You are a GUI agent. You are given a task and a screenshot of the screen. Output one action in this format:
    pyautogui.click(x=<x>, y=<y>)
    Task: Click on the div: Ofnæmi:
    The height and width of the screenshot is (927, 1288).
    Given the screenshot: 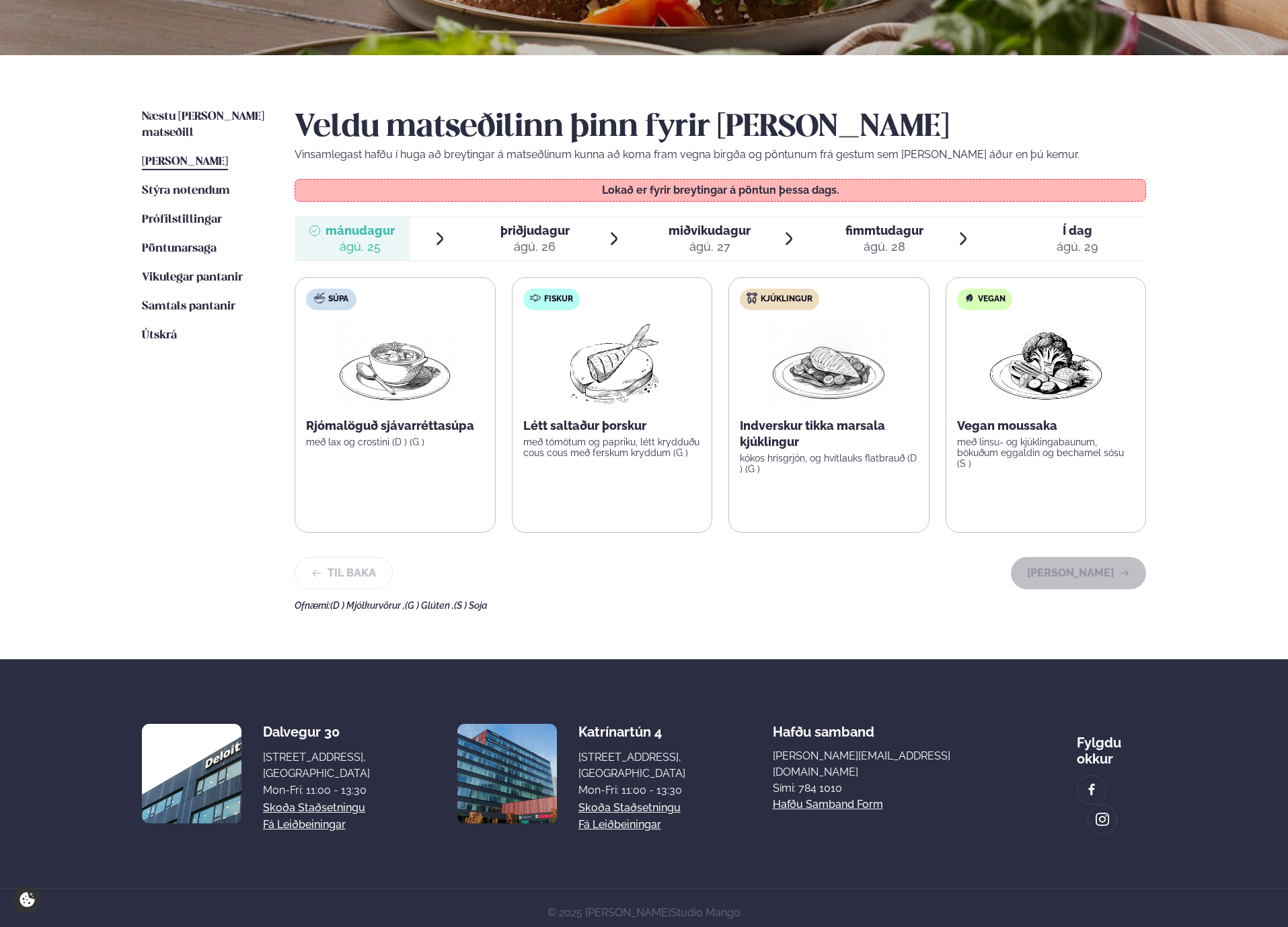 What is the action you would take?
    pyautogui.click(x=721, y=606)
    